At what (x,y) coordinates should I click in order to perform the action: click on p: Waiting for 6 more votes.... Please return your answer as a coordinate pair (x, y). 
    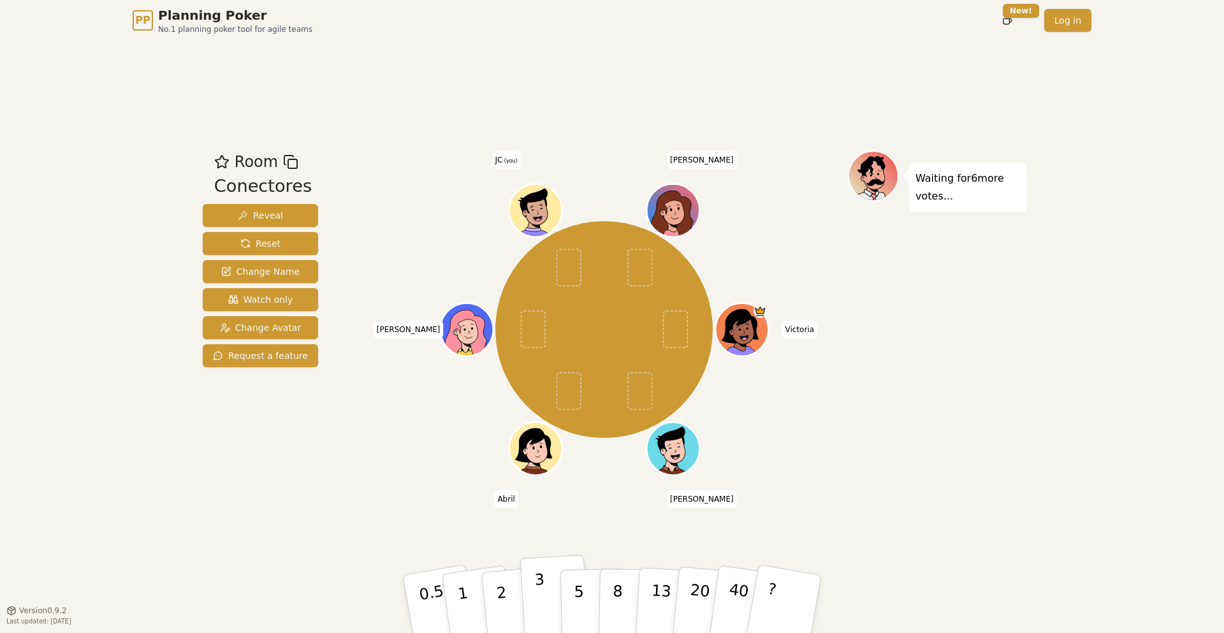
    Looking at the image, I should click on (968, 187).